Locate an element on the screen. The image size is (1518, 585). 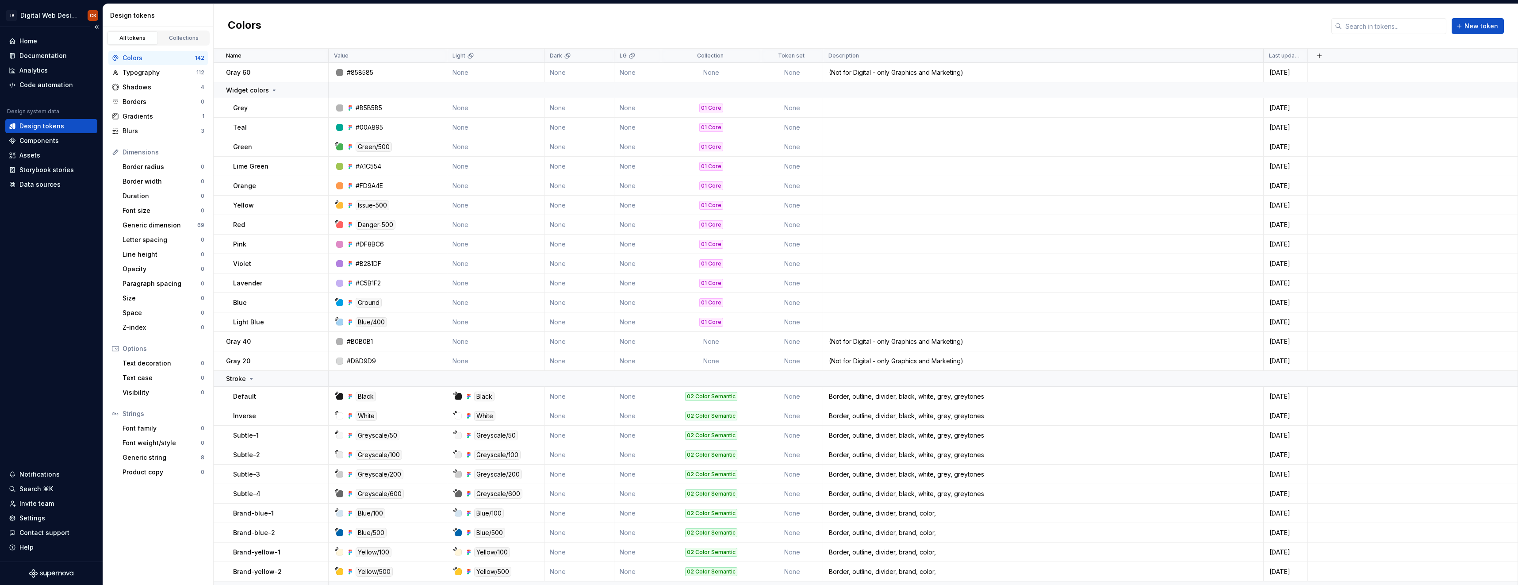
button: Contact support is located at coordinates (51, 533).